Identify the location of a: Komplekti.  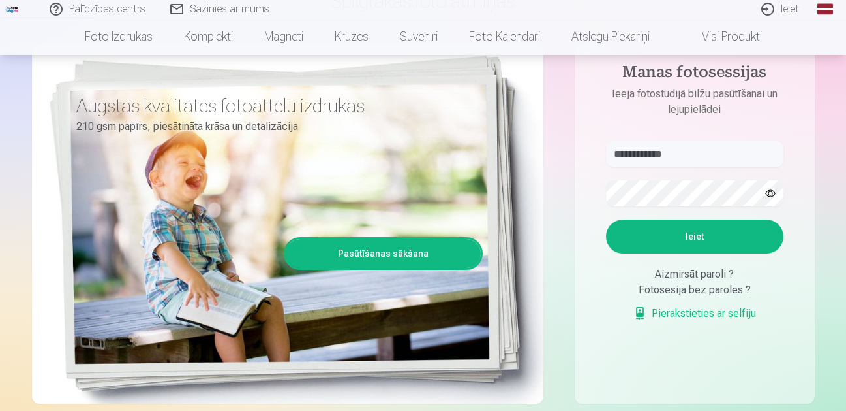
(208, 37).